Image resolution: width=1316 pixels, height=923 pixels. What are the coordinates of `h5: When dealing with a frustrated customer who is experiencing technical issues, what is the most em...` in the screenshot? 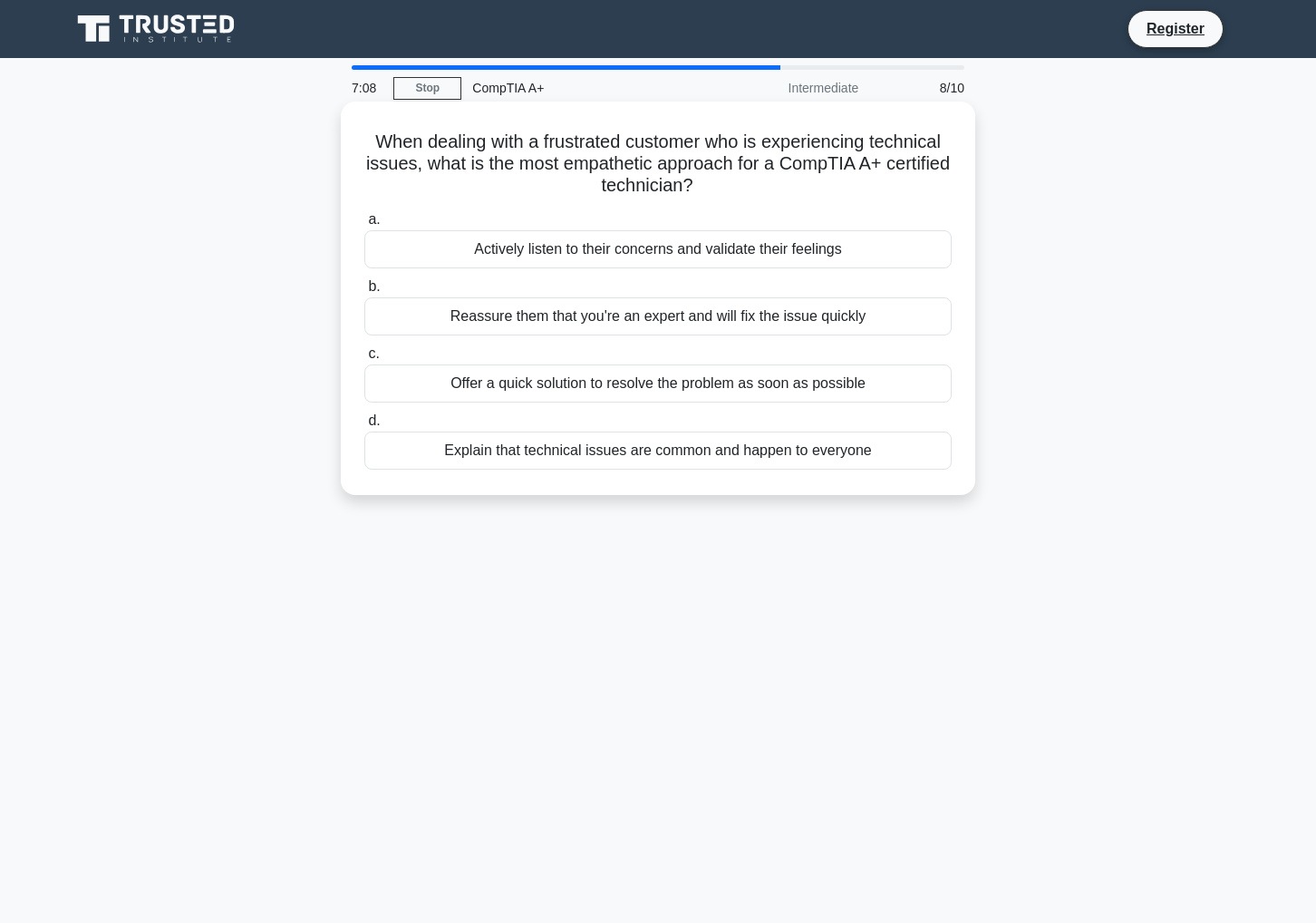 It's located at (658, 164).